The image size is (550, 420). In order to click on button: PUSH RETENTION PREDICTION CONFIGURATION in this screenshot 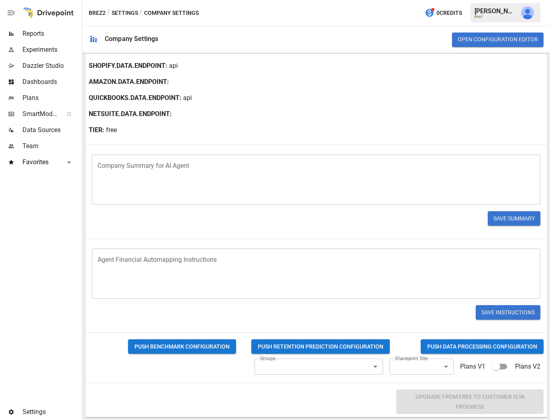, I will do `click(320, 346)`.